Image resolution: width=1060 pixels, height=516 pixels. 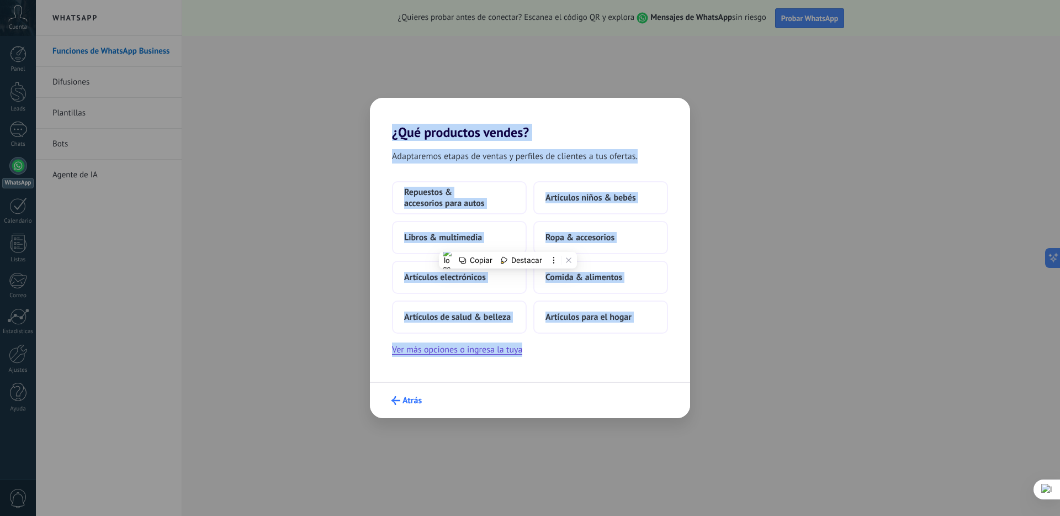 I want to click on button: Artículos electrónicos, so click(x=459, y=277).